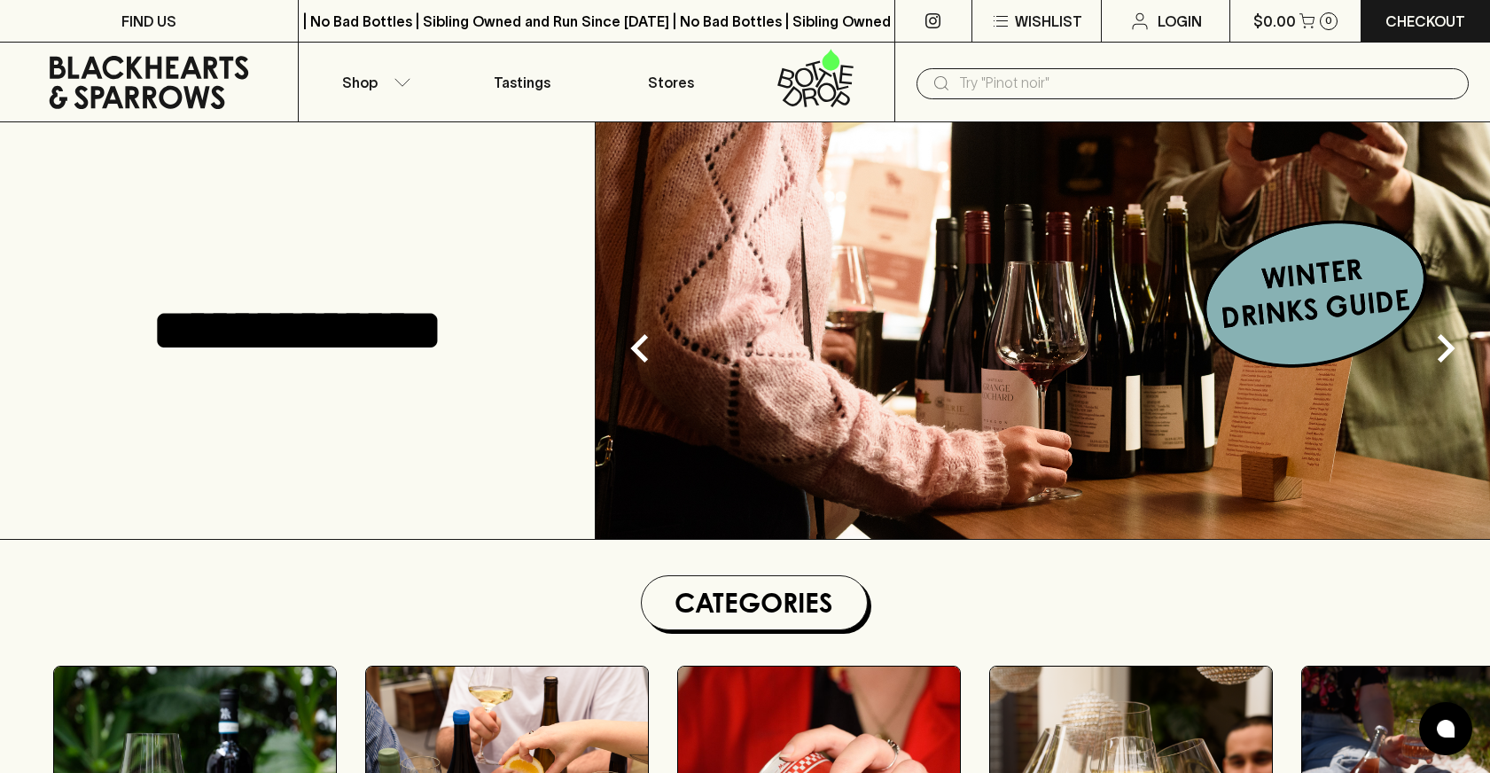 The image size is (1490, 773). I want to click on p: Login, so click(1180, 21).